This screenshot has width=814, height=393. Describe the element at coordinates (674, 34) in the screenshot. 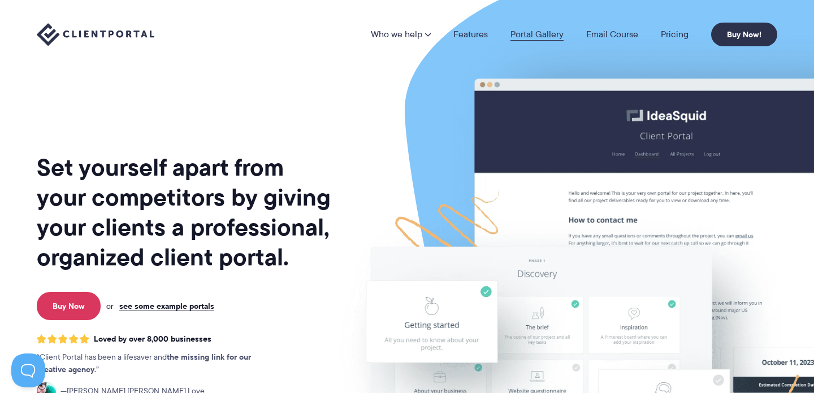

I see `a: Pricing` at that location.